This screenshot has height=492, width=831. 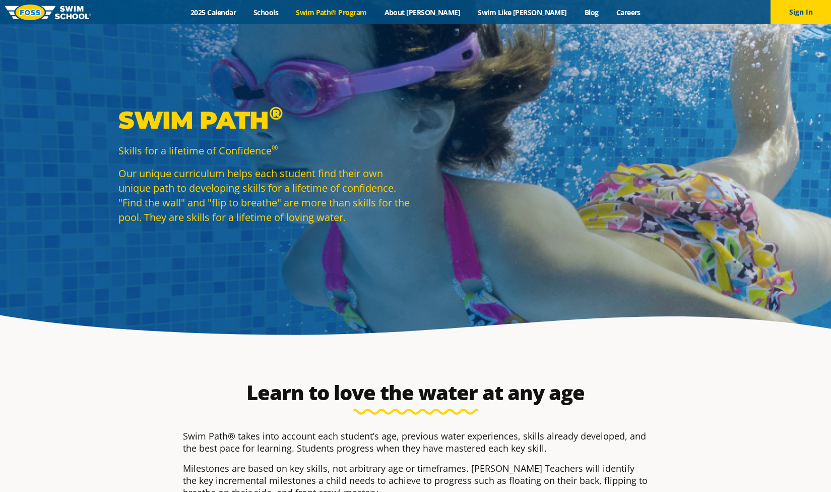 What do you see at coordinates (416, 392) in the screenshot?
I see `h2: Learn to love the water at any age` at bounding box center [416, 392].